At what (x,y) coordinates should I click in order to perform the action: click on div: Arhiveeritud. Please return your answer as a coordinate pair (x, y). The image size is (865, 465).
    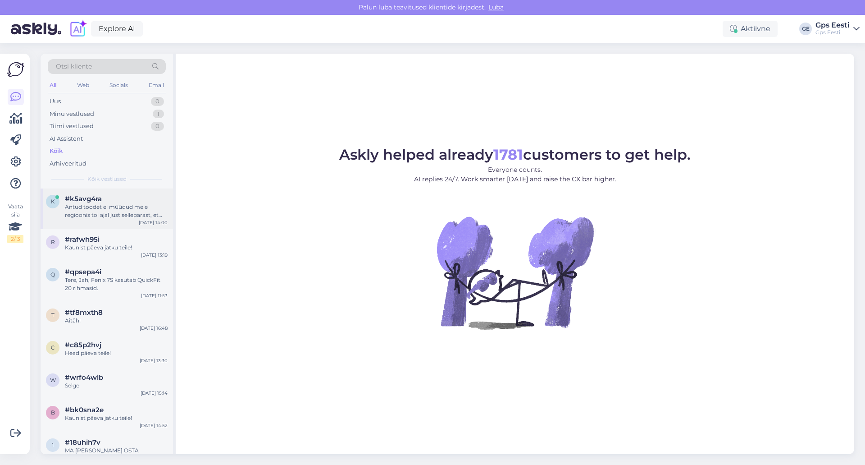
    Looking at the image, I should click on (68, 164).